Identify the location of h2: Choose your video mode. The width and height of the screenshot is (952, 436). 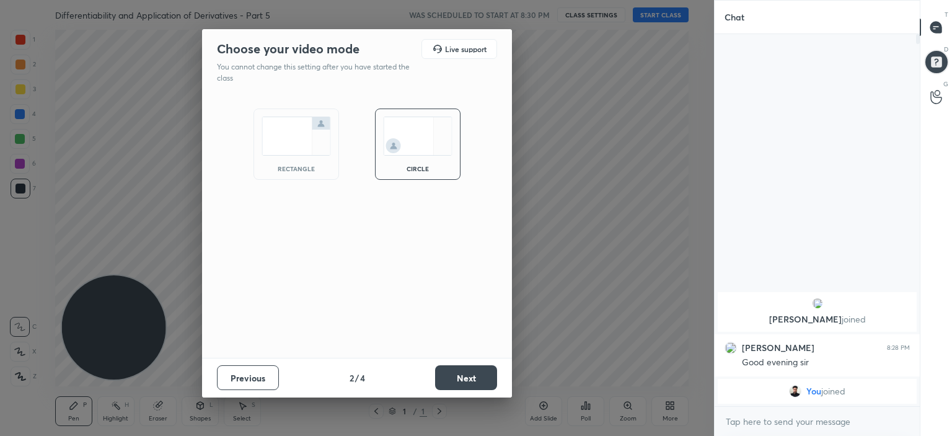
(288, 49).